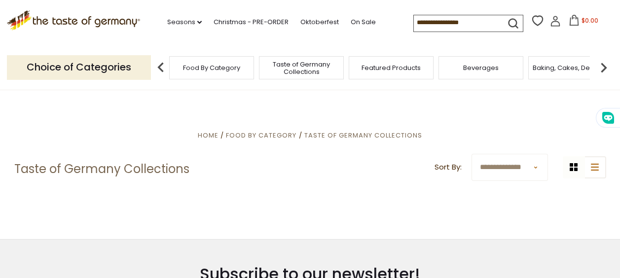 This screenshot has height=278, width=620. I want to click on img: previous arrow, so click(161, 68).